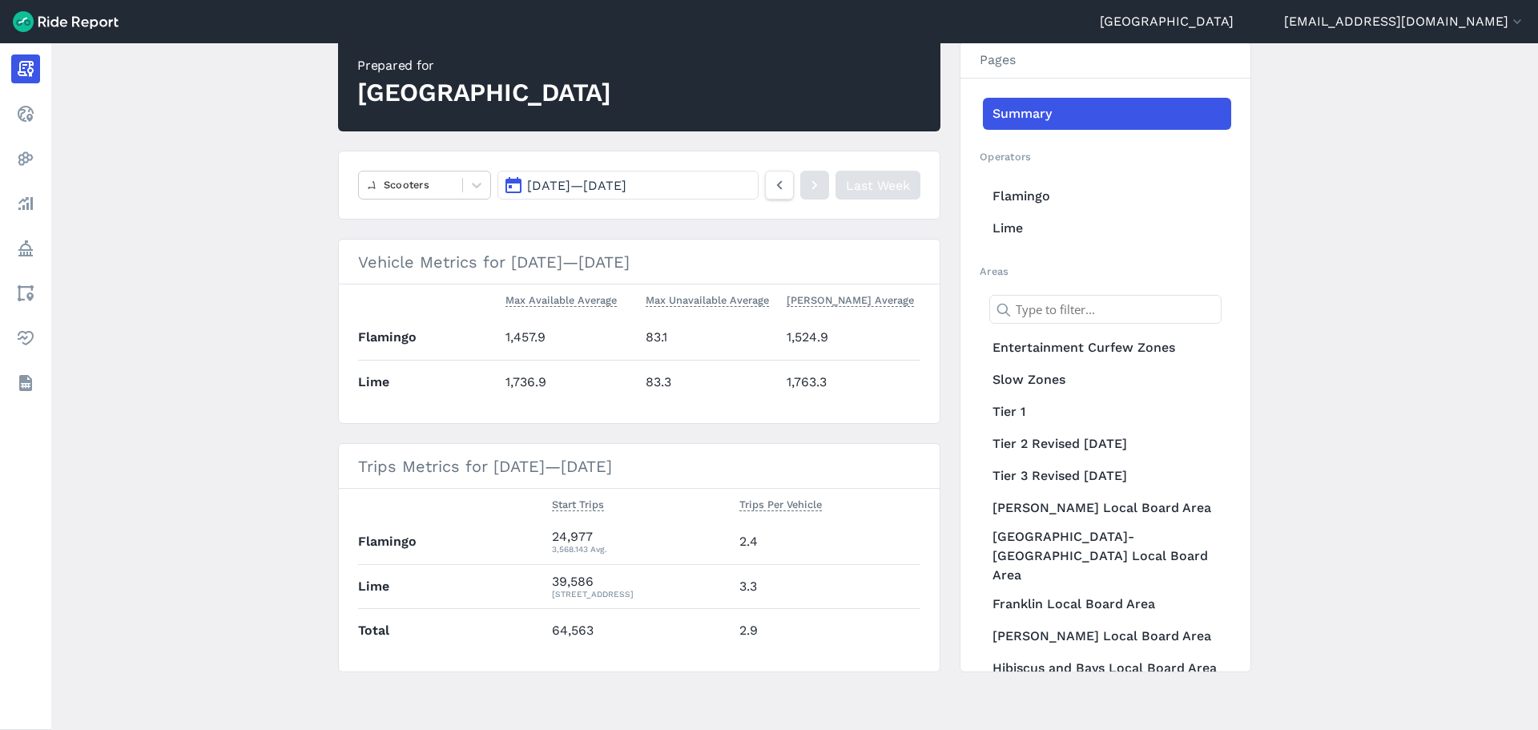 The width and height of the screenshot is (1538, 730). Describe the element at coordinates (639, 549) in the screenshot. I see `div: 3,568.143 Avg.` at that location.